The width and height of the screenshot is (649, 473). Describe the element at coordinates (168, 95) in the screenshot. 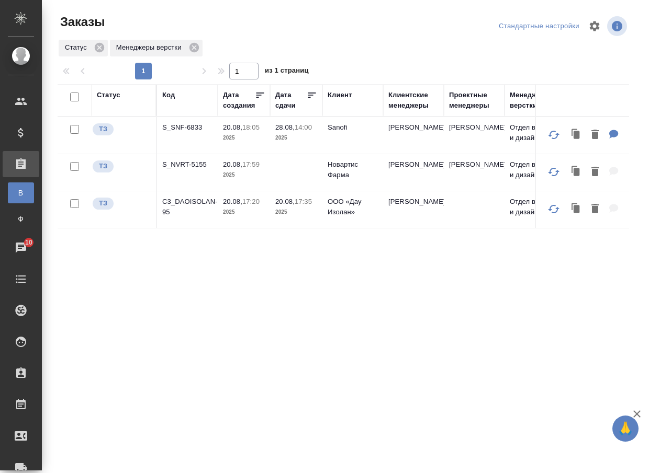

I see `div: Код` at that location.